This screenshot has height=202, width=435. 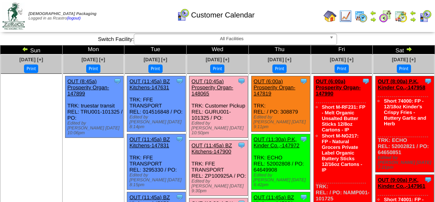 What do you see at coordinates (401, 85) in the screenshot?
I see `a: OUT (8:00a) P.K, Kinder Co.,-147958` at bounding box center [401, 85].